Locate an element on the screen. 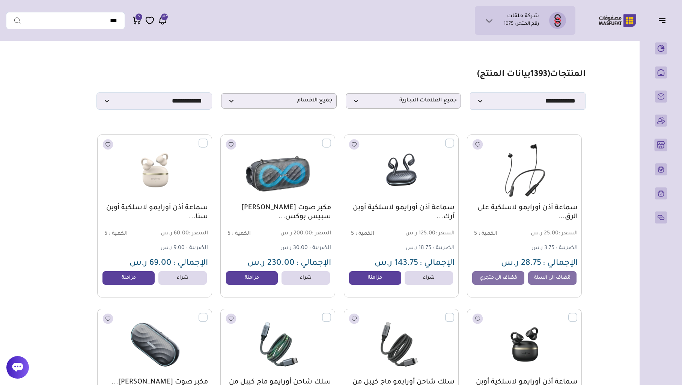 The height and width of the screenshot is (385, 682). span: 1393 is located at coordinates (539, 75).